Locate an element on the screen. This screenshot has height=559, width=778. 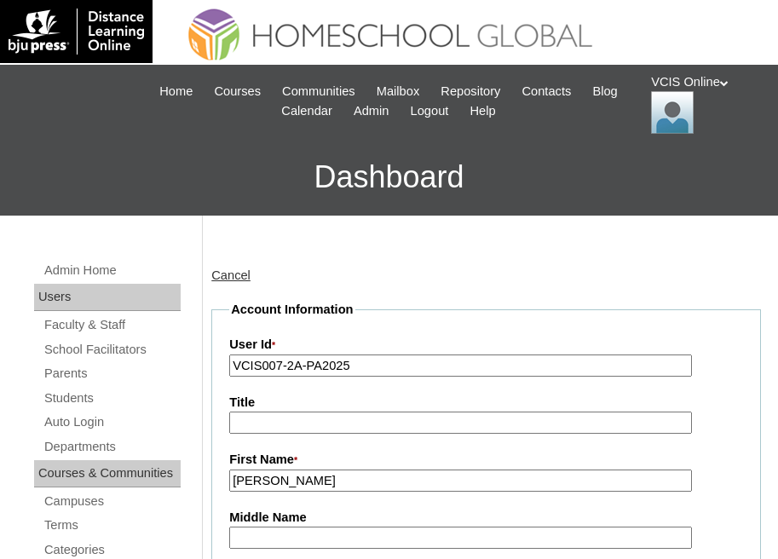
label: First Name is located at coordinates (486, 460).